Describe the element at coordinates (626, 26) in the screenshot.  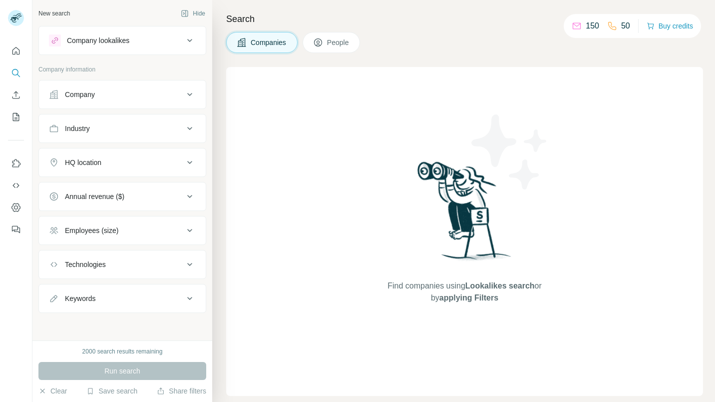
I see `p: 50` at that location.